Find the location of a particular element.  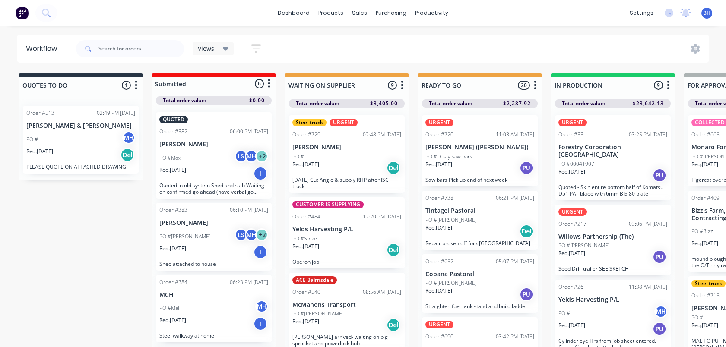

p: MCH is located at coordinates (214, 295).